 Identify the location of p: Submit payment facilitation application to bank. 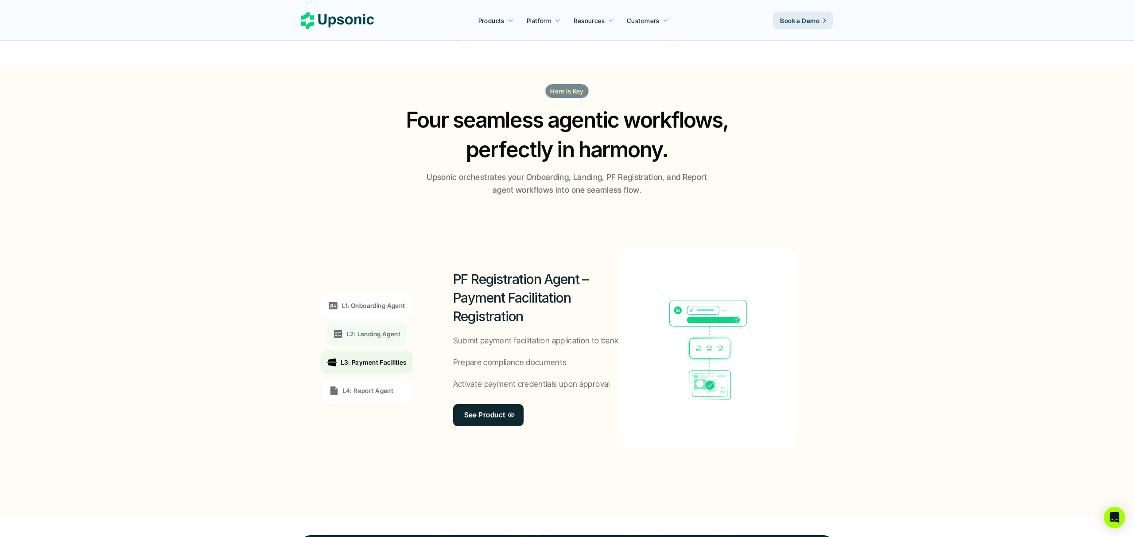
(536, 341).